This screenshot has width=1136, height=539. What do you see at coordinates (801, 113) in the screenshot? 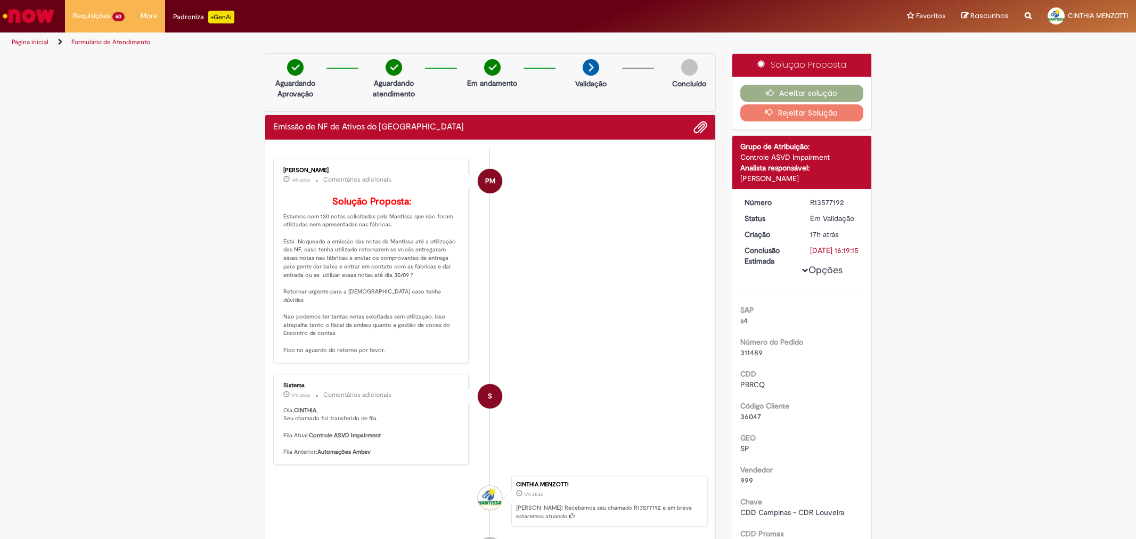
I see `button: Rejeitar Solução` at bounding box center [801, 113].